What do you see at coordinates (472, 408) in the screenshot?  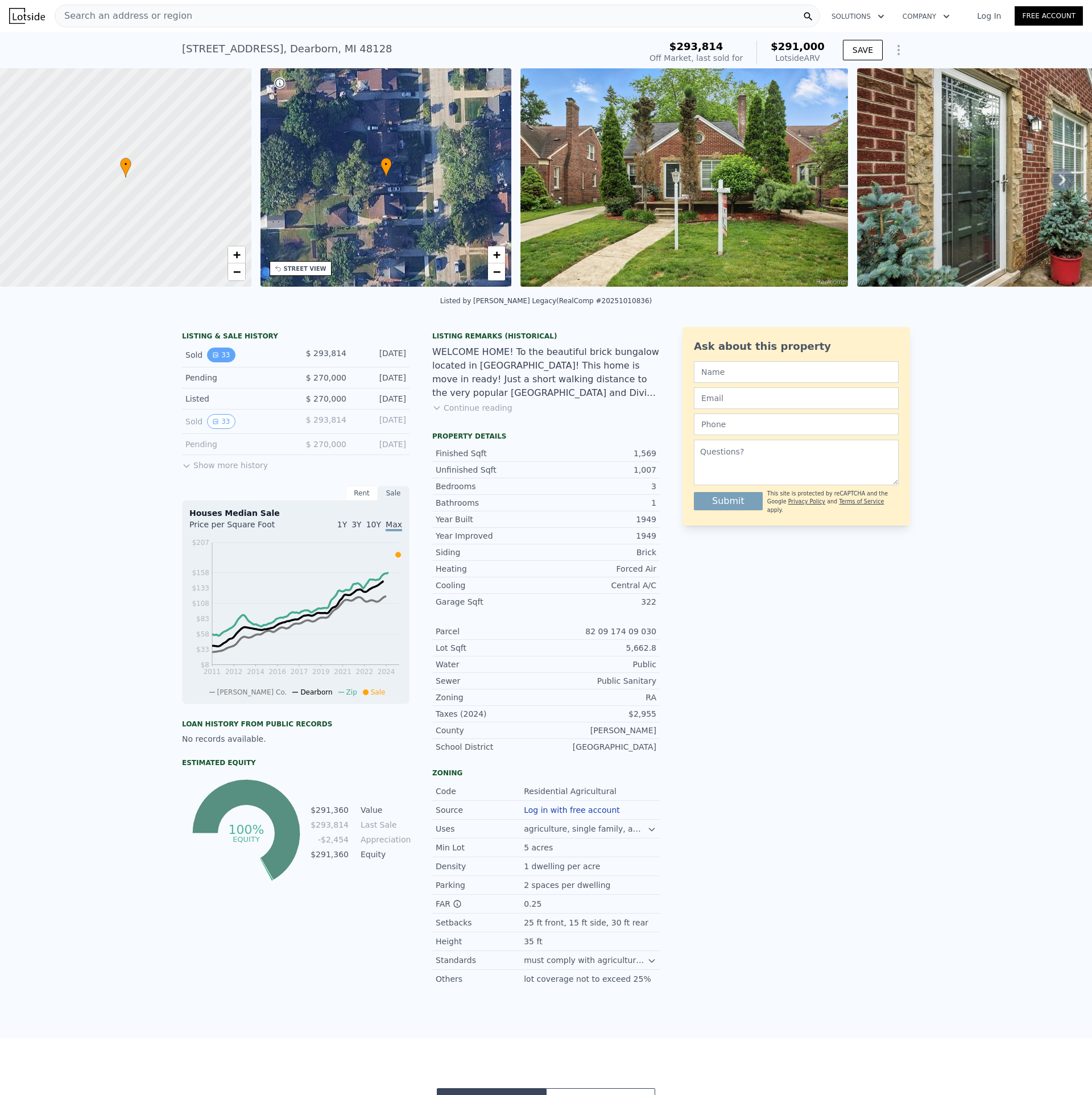 I see `button: Continue reading` at bounding box center [472, 408].